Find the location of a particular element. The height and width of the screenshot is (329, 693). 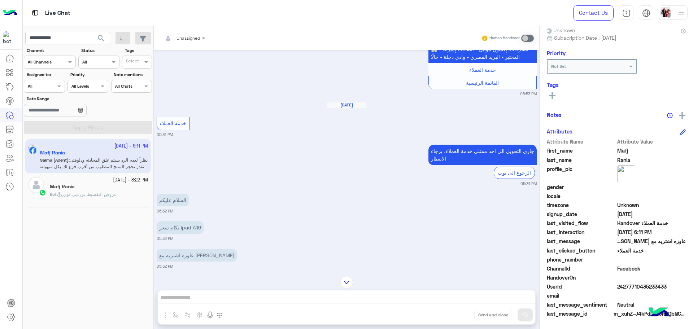

span: last_message_id is located at coordinates (579, 314).